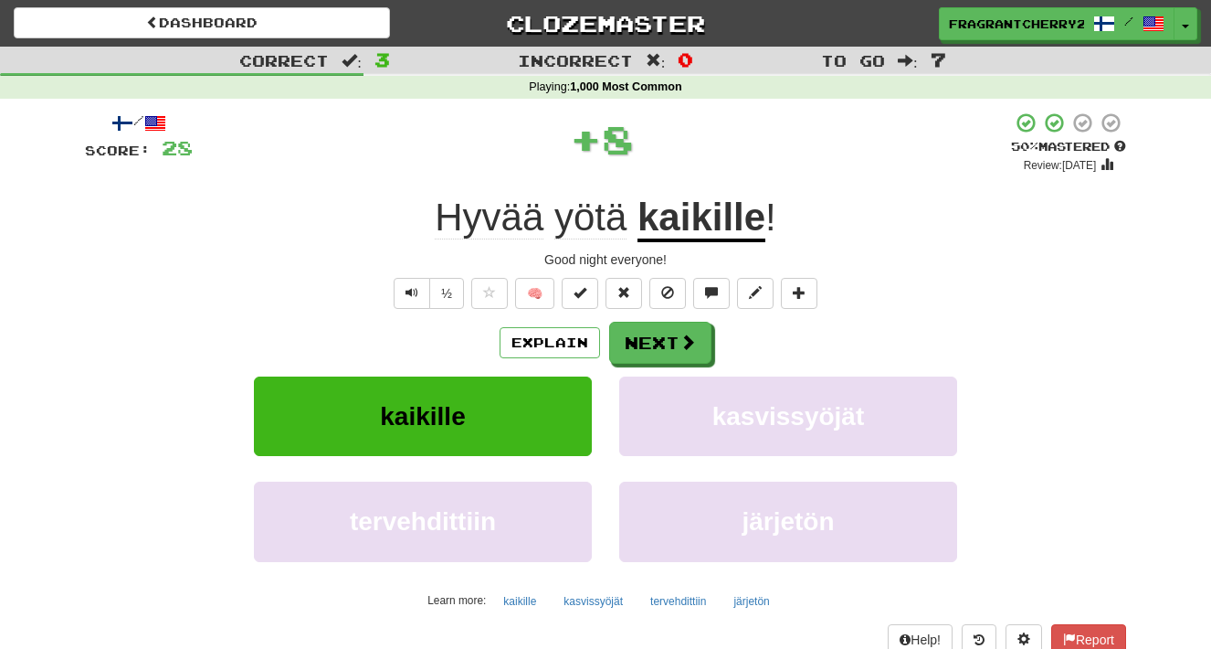  I want to click on button: Ignore sentence (alt+i), so click(668, 293).